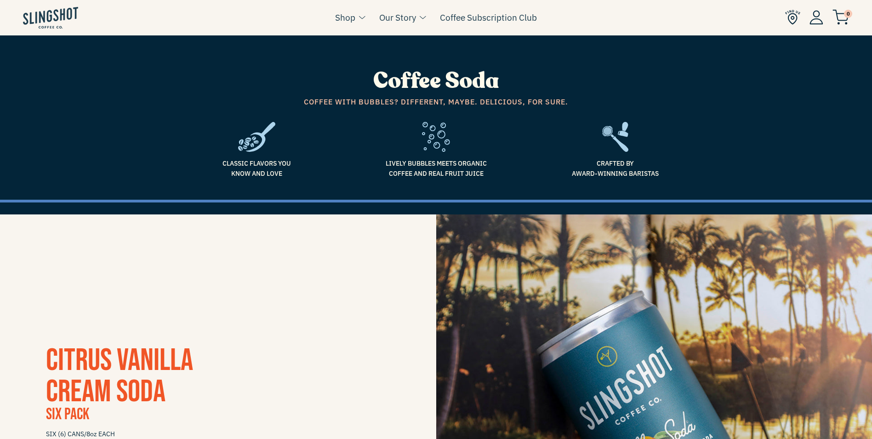 This screenshot has height=439, width=872. What do you see at coordinates (488, 17) in the screenshot?
I see `a: Coffee Subscription Club` at bounding box center [488, 17].